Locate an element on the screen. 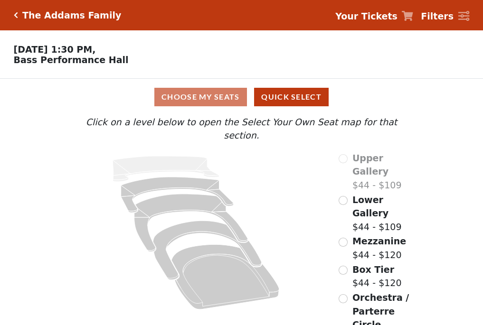  button: Quick Select is located at coordinates (291, 97).